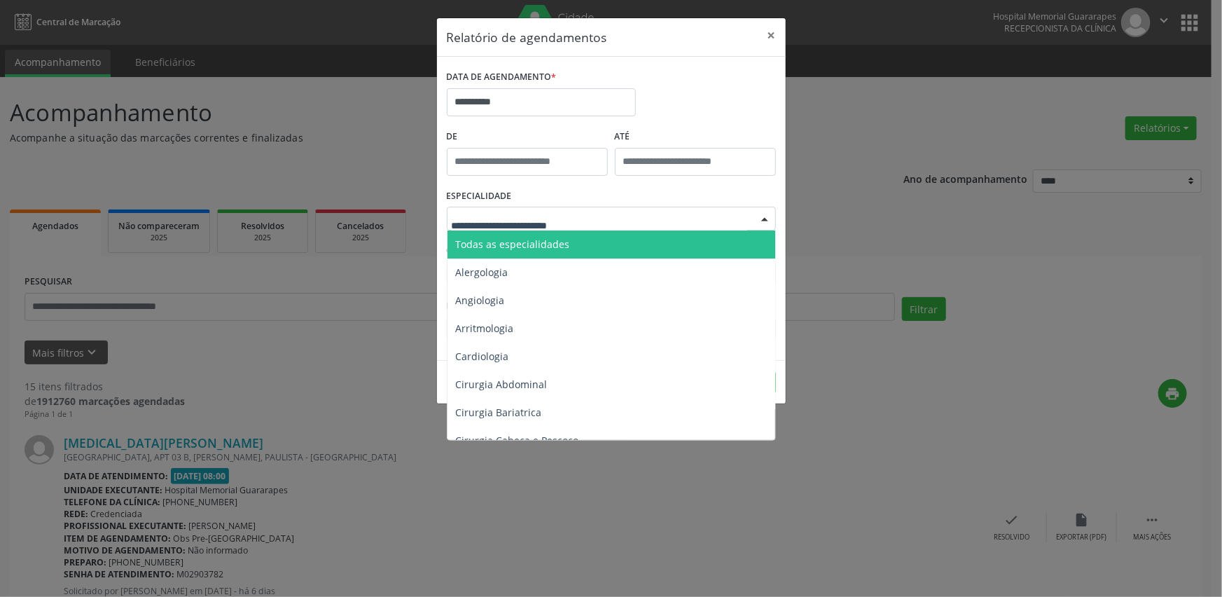 Image resolution: width=1222 pixels, height=597 pixels. What do you see at coordinates (485, 328) in the screenshot?
I see `span: Arritmologia` at bounding box center [485, 328].